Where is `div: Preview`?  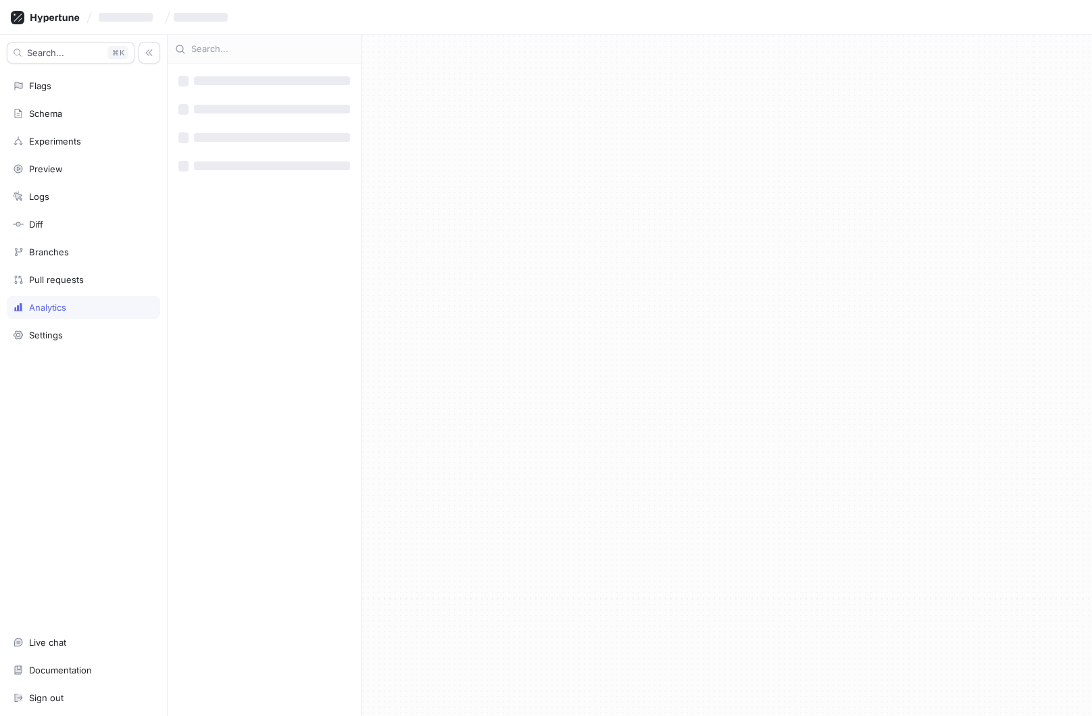
div: Preview is located at coordinates (46, 169).